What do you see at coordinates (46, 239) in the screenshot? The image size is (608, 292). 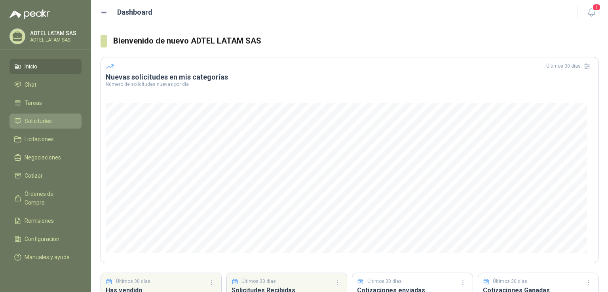 I see `a: Configuración` at bounding box center [46, 239].